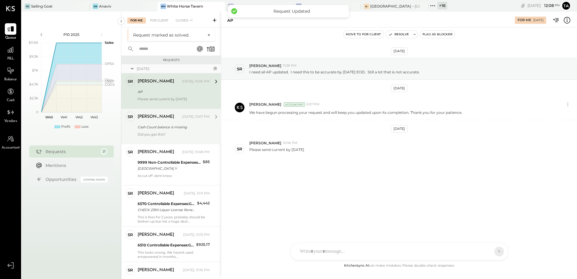 This screenshot has width=577, height=279. I want to click on text: W43, so click(94, 117).